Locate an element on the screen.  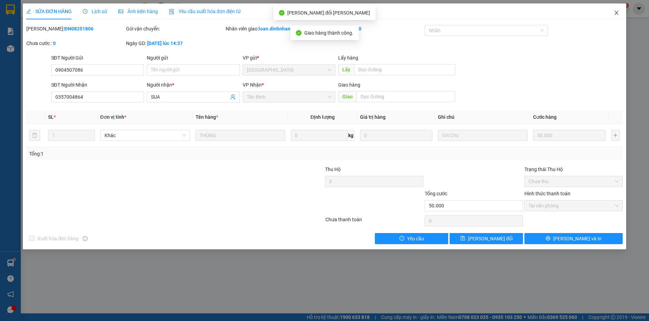
label: Hình thức thanh toán is located at coordinates (547, 194).